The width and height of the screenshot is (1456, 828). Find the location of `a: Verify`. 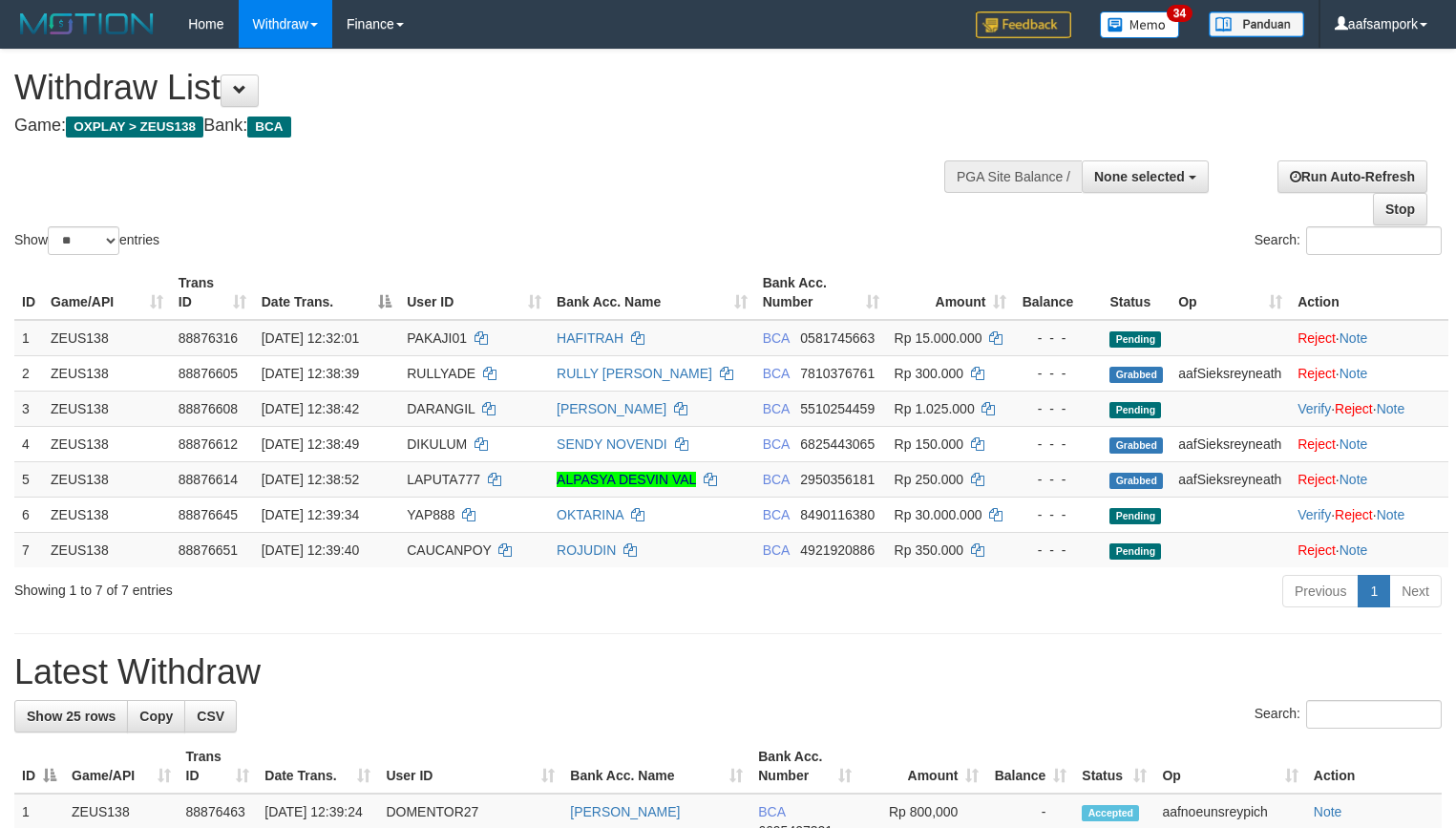

a: Verify is located at coordinates (1314, 409).